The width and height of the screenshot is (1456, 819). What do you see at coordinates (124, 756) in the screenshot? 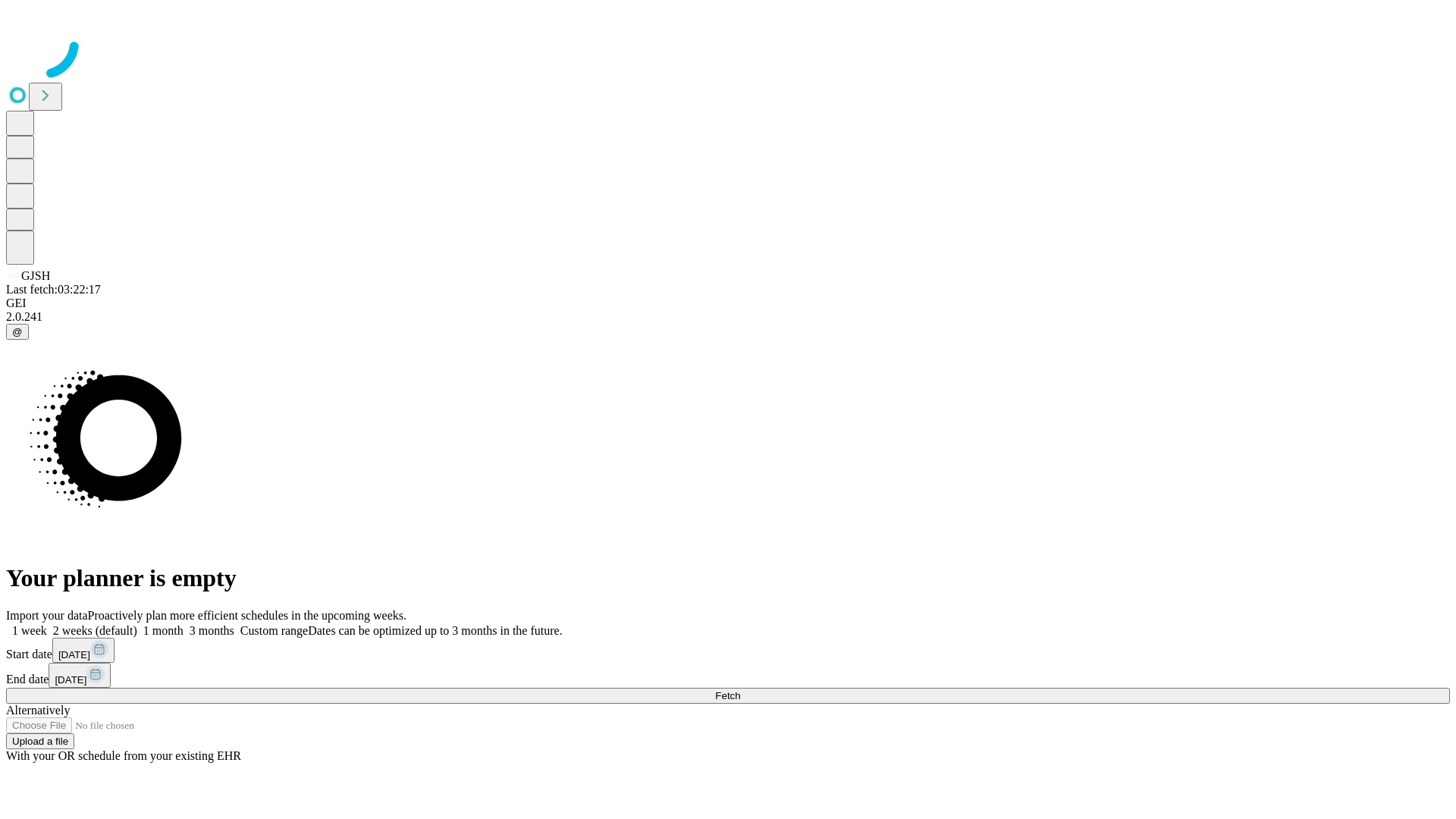
I see `span: With your OR schedule from your existing EHR` at bounding box center [124, 756].